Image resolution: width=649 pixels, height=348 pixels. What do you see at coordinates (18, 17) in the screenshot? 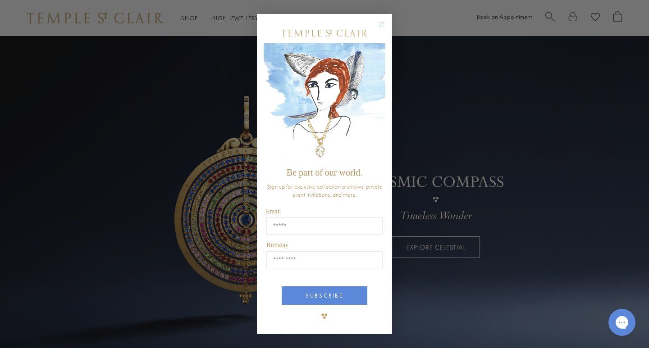
I see `button: Gorgias live chat` at bounding box center [18, 17].